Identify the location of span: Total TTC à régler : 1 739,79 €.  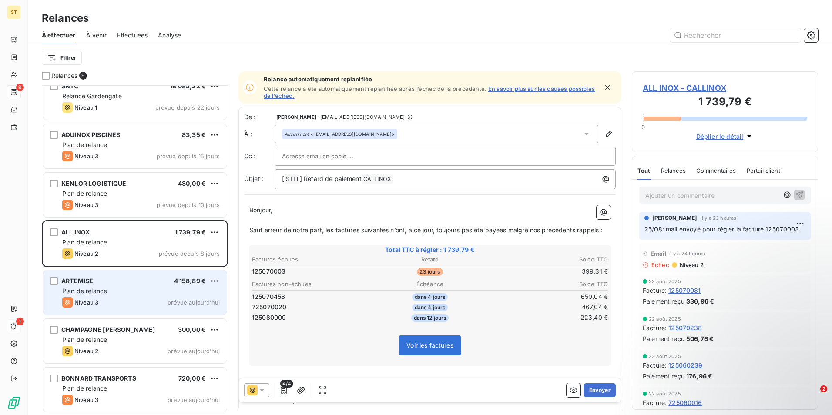
(430, 250).